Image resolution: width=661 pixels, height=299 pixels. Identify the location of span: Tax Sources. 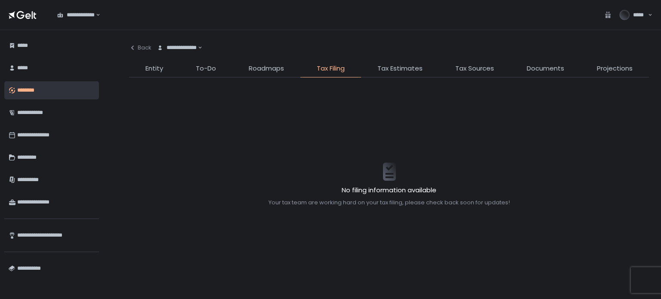
(475, 68).